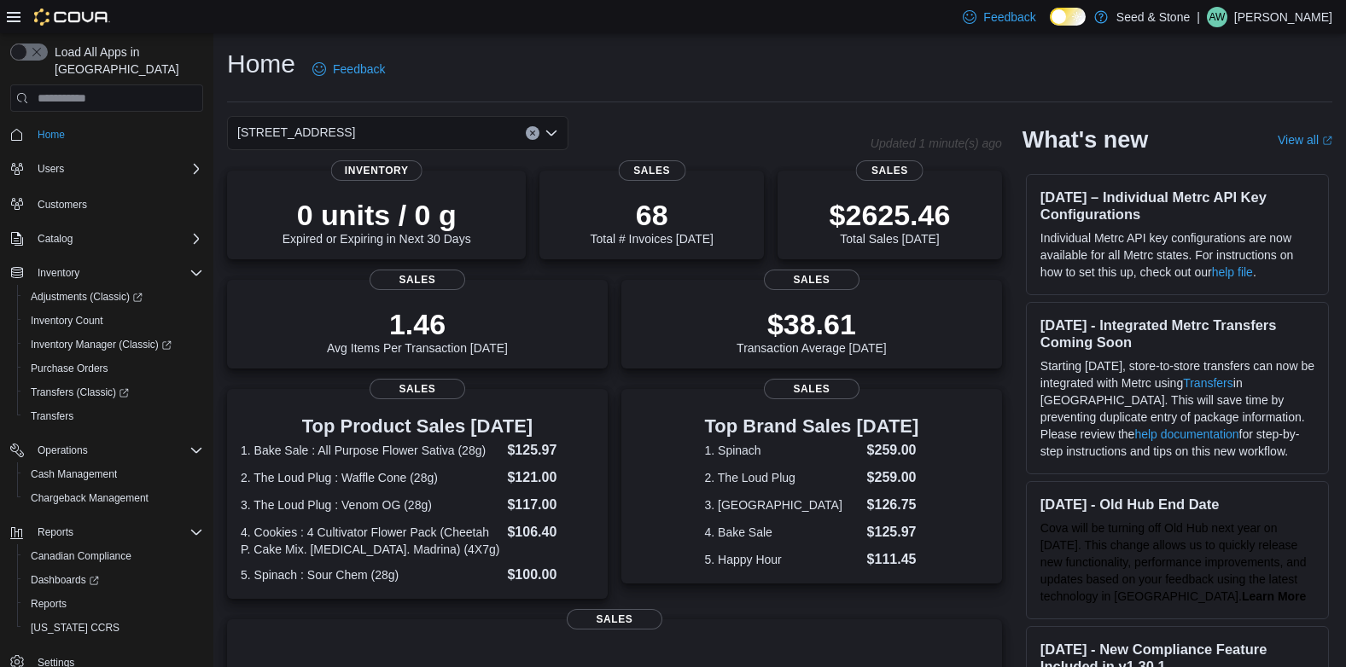 The image size is (1346, 667). Describe the element at coordinates (550, 505) in the screenshot. I see `dd: $117.00` at that location.